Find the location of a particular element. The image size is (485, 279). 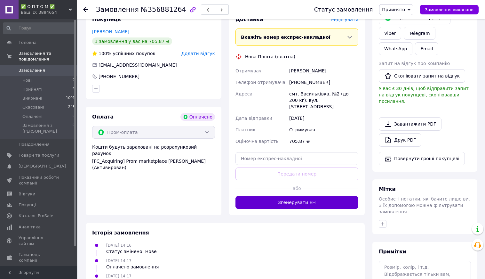

span: 1001 is located at coordinates (70, 98).